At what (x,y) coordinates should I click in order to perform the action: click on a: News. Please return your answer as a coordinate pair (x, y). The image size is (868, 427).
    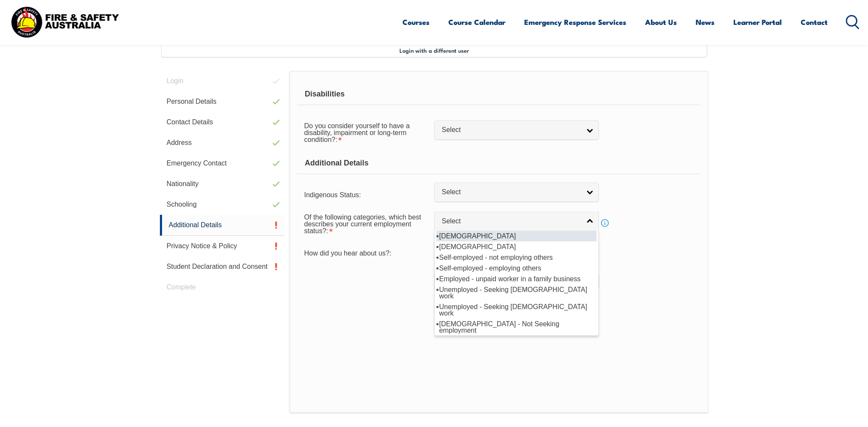
    Looking at the image, I should click on (705, 22).